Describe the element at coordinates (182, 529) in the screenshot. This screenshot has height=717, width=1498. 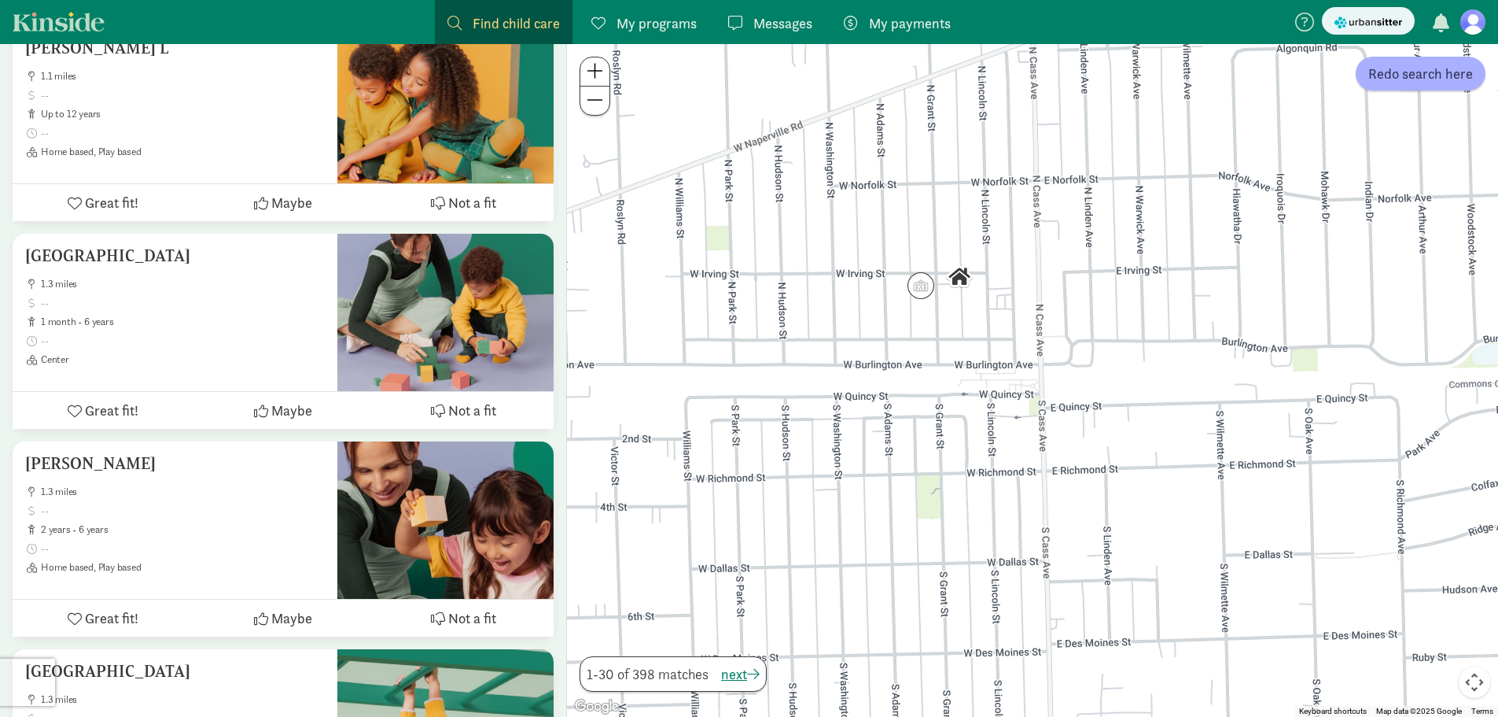
I see `span: 2 years - 6 years` at that location.